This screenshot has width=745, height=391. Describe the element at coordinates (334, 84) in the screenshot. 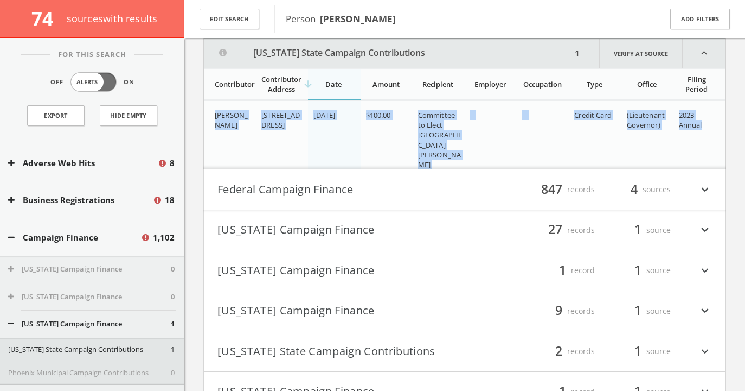

I see `div: Date` at that location.